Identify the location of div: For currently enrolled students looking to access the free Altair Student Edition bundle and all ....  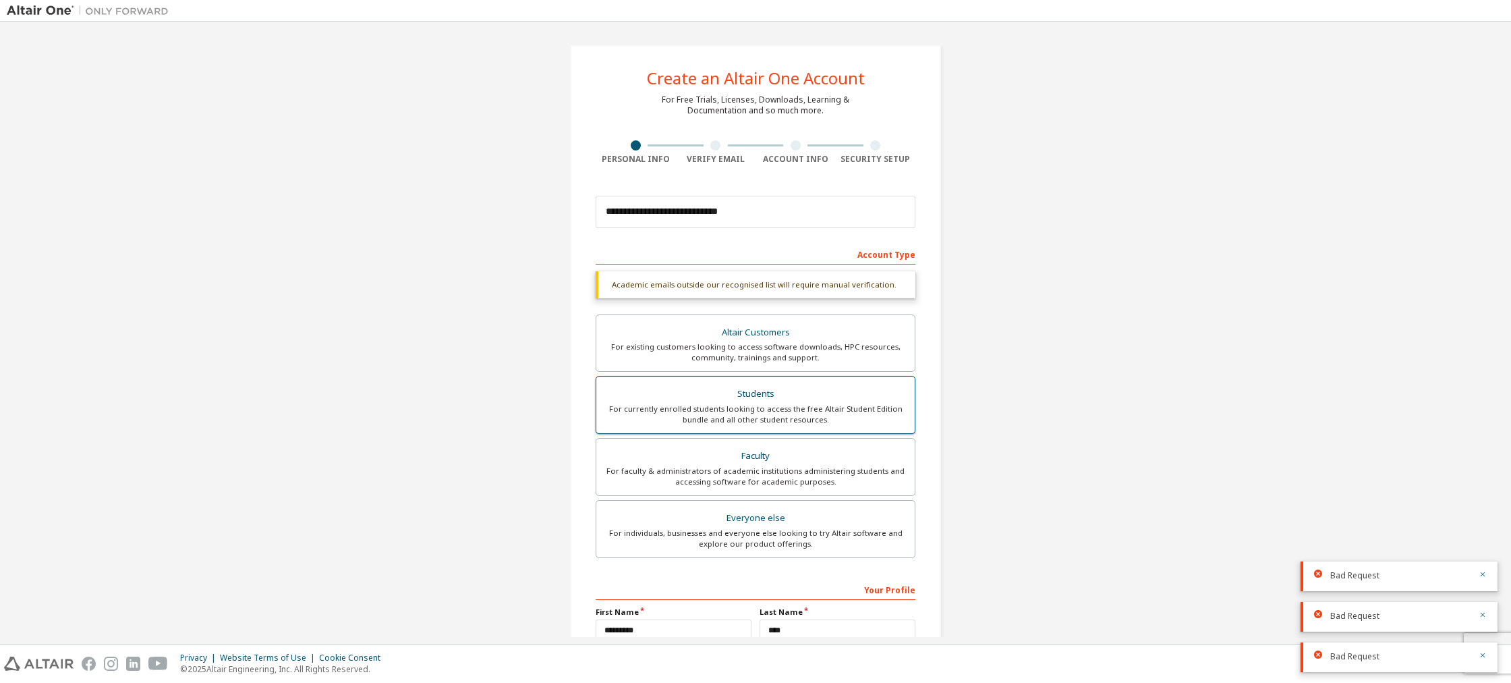
(756, 414).